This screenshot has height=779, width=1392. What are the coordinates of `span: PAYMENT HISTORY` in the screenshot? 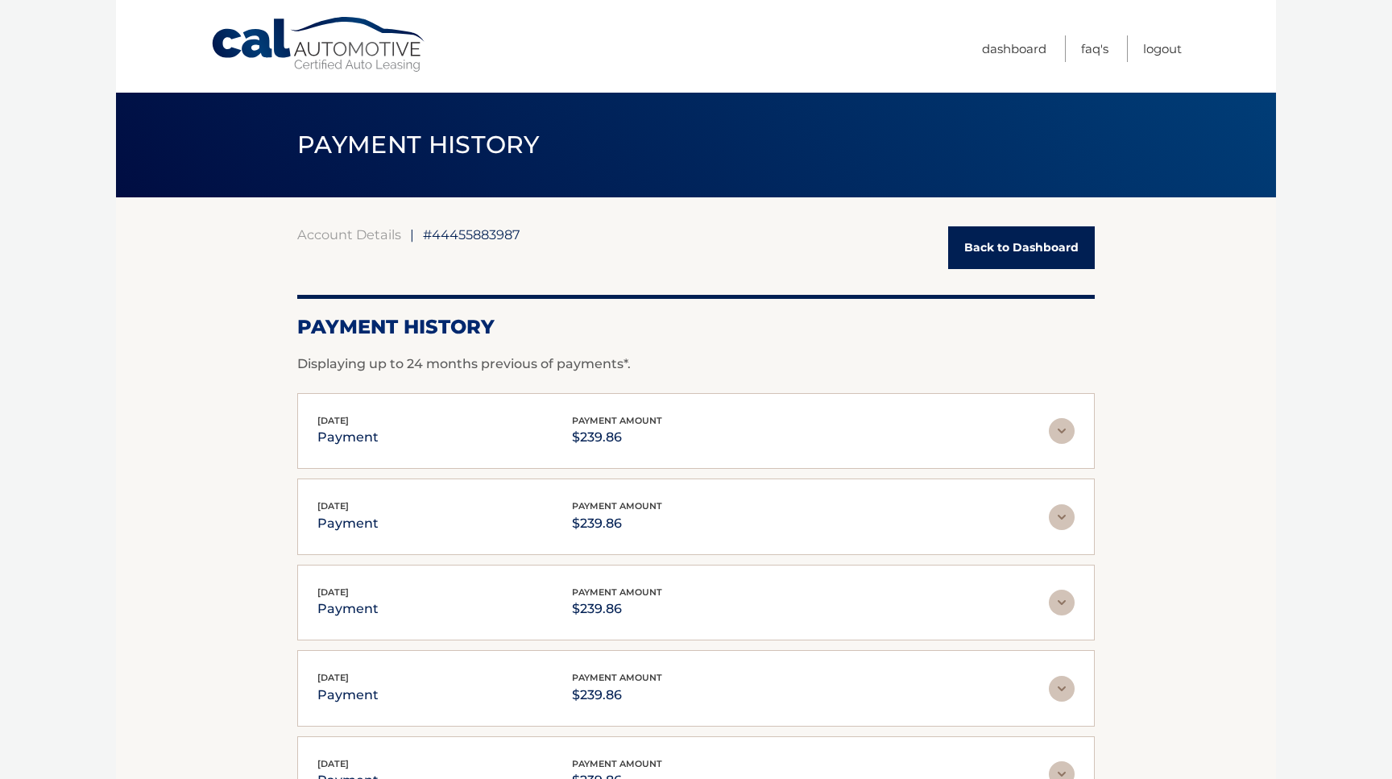 It's located at (418, 144).